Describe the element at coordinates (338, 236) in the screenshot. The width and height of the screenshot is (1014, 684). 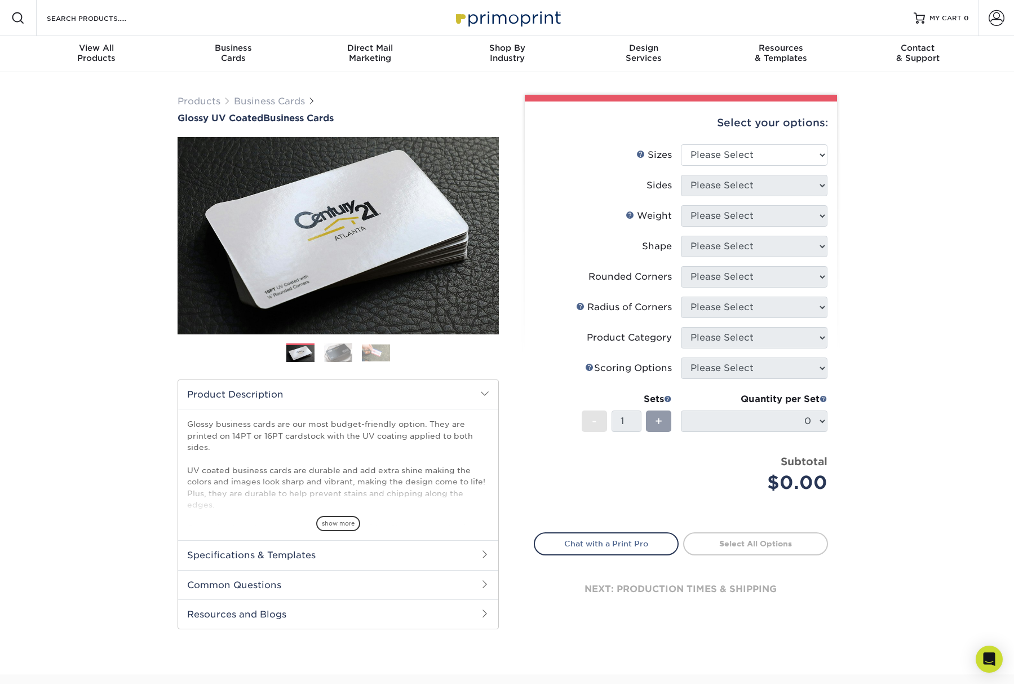
I see `img: Glossy UV Coated 01` at that location.